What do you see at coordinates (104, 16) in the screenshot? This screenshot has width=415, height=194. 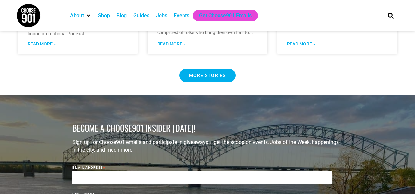 I see `a: Shop` at bounding box center [104, 16].